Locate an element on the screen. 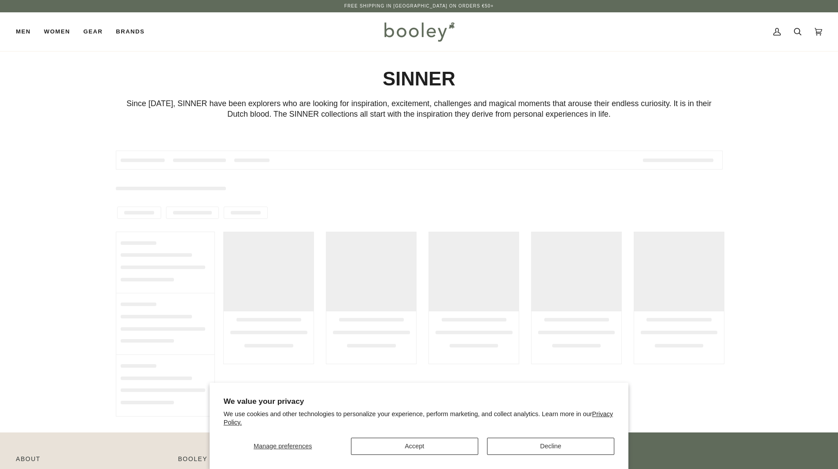 This screenshot has height=469, width=838. img: Booley is located at coordinates (419, 32).